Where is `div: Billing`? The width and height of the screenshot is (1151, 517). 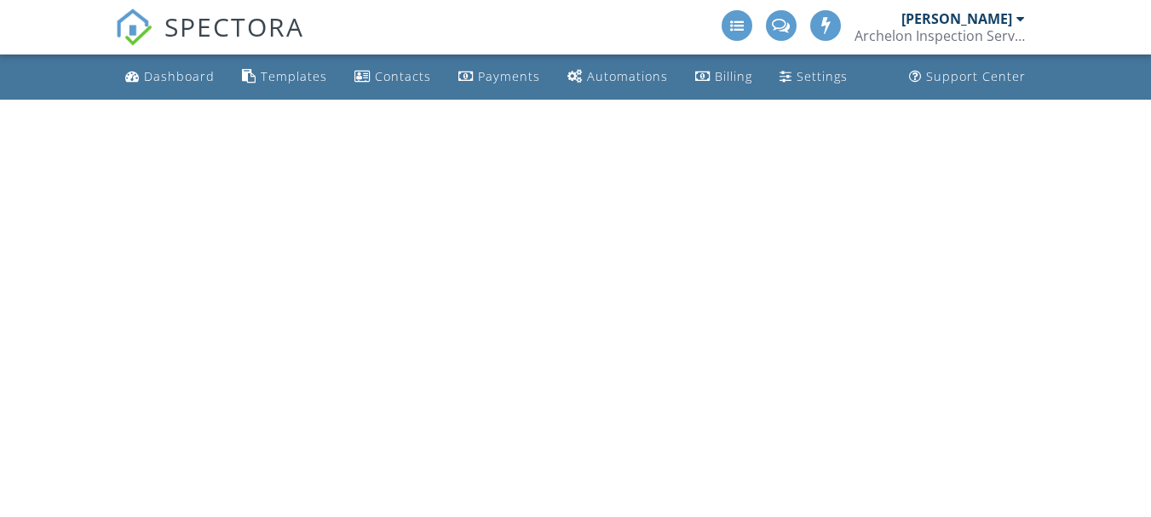
div: Billing is located at coordinates (734, 76).